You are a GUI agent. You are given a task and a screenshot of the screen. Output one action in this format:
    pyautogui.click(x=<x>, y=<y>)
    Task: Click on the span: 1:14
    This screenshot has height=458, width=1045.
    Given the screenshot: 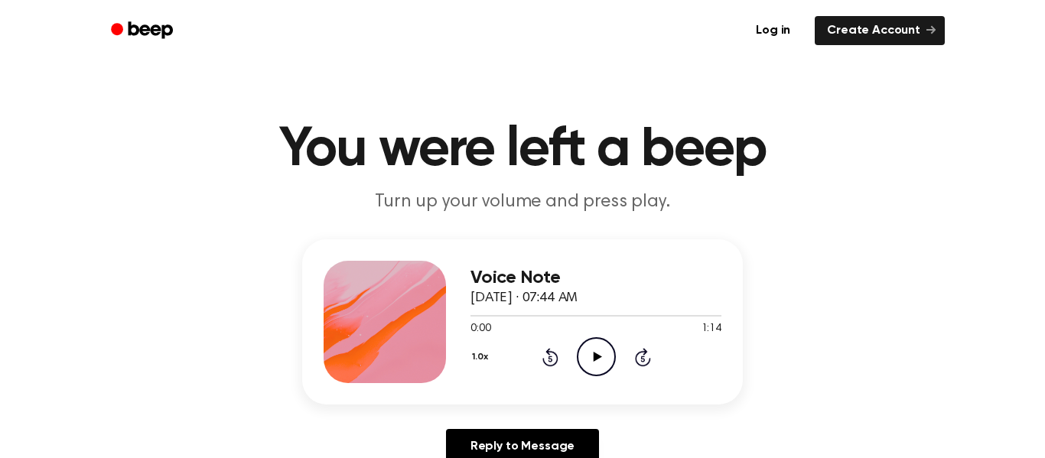 What is the action you would take?
    pyautogui.click(x=712, y=329)
    